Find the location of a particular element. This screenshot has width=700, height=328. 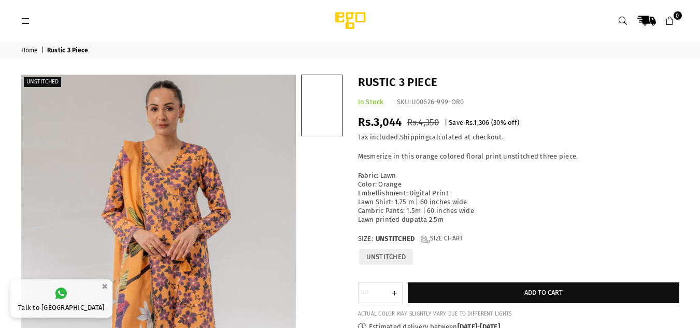

a: Menu is located at coordinates (26, 20).